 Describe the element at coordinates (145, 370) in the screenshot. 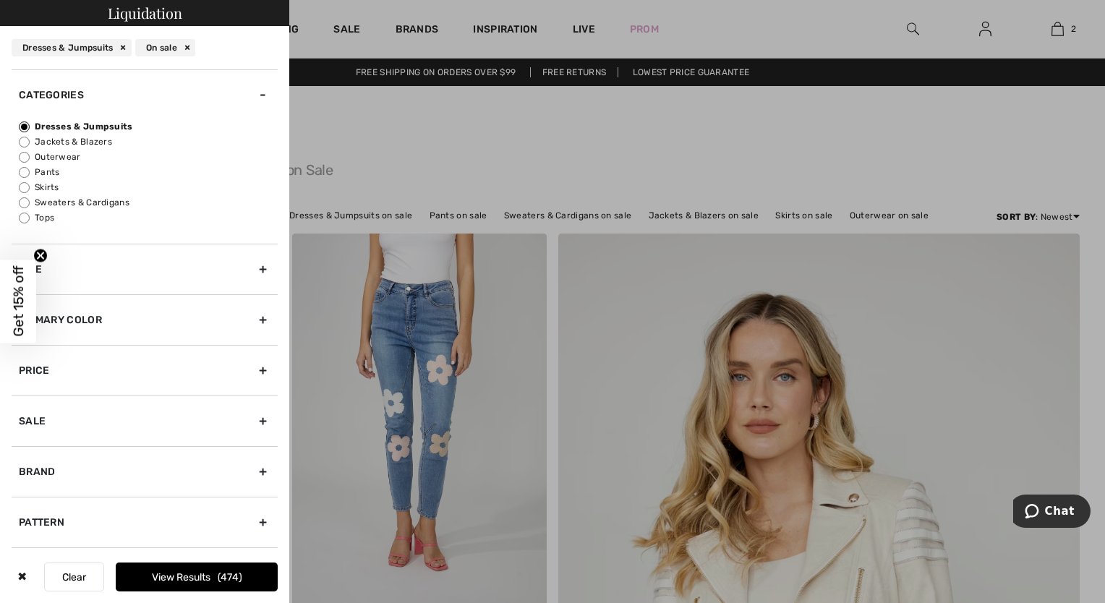

I see `div: Price` at that location.